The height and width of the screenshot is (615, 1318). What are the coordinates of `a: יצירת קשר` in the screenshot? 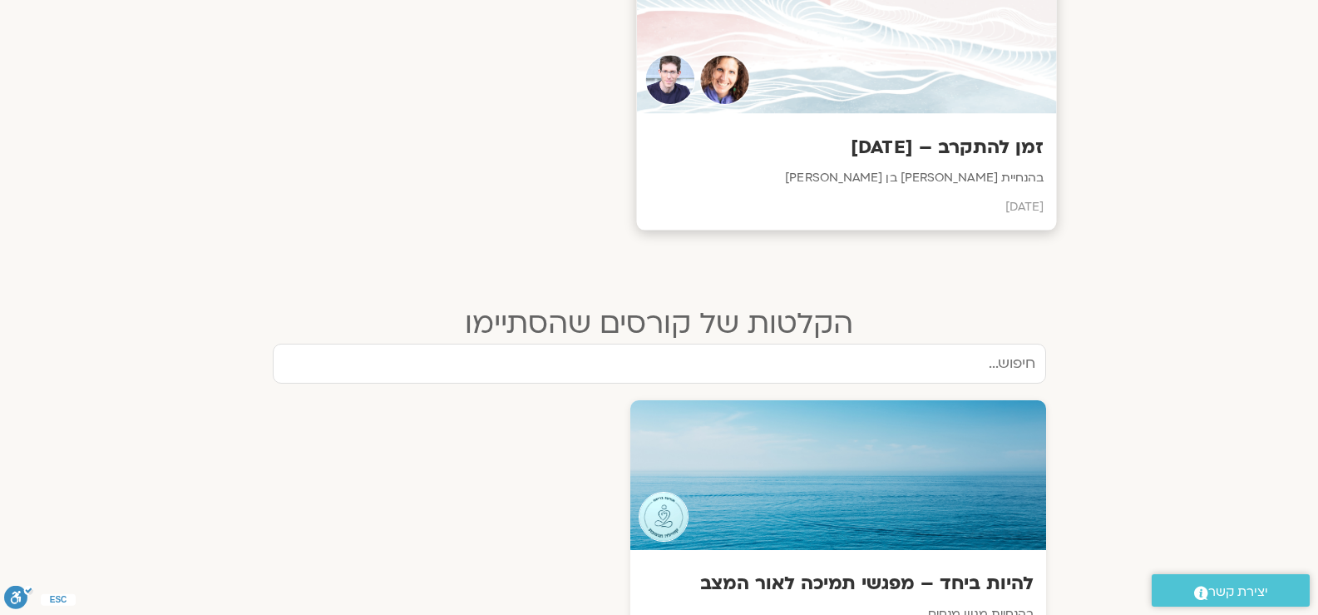 It's located at (1231, 590).